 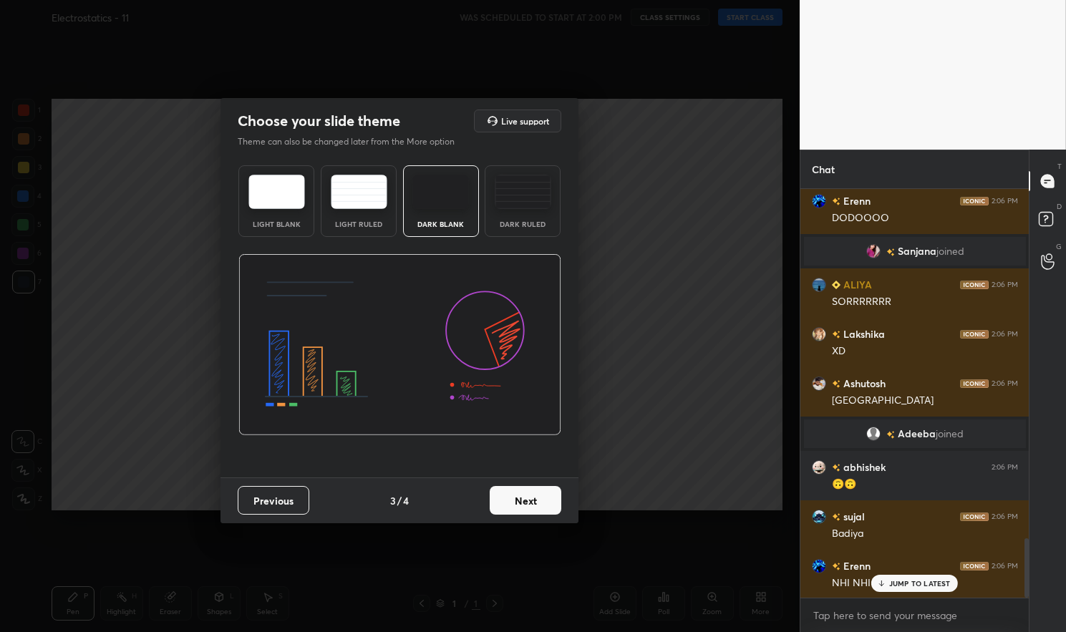 I want to click on button: Previous, so click(x=274, y=501).